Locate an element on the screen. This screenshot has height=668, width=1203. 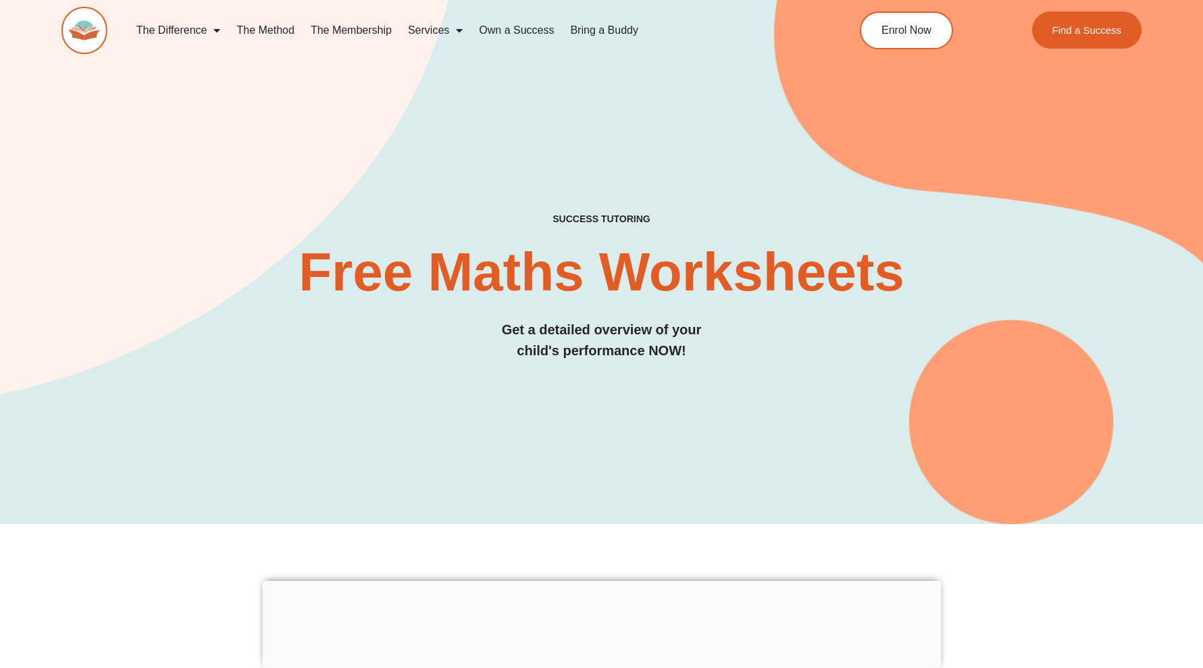
a: The Membership is located at coordinates (351, 30).